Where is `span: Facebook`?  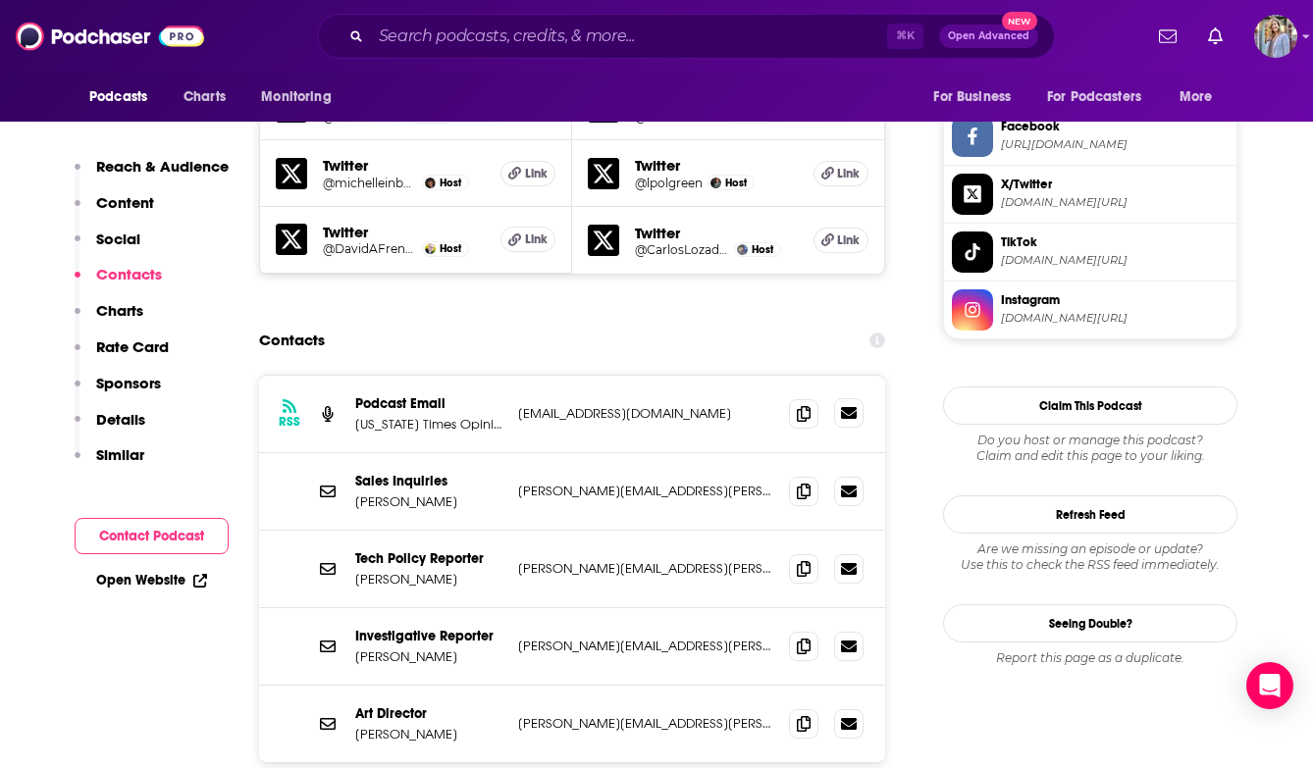 span: Facebook is located at coordinates (1115, 127).